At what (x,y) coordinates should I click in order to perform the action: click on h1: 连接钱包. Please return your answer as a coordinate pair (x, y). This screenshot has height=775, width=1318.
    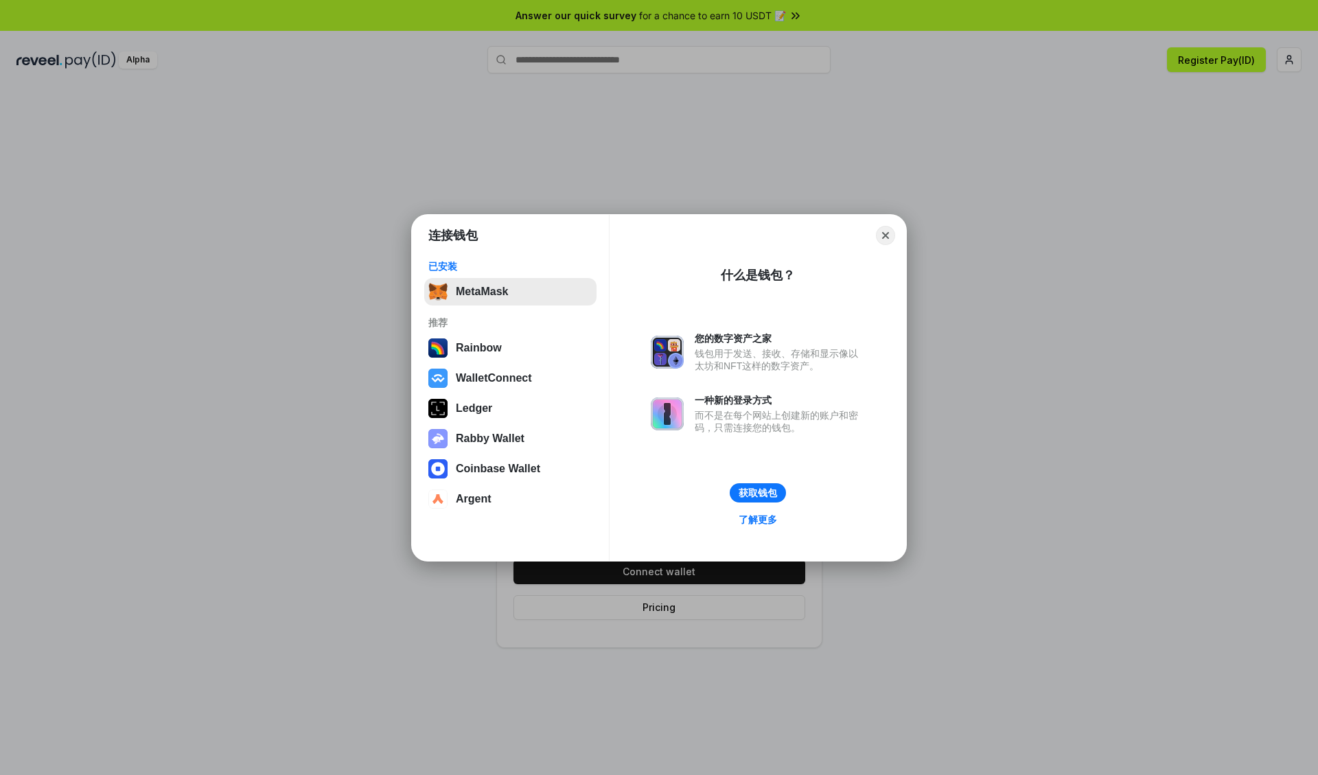
    Looking at the image, I should click on (453, 236).